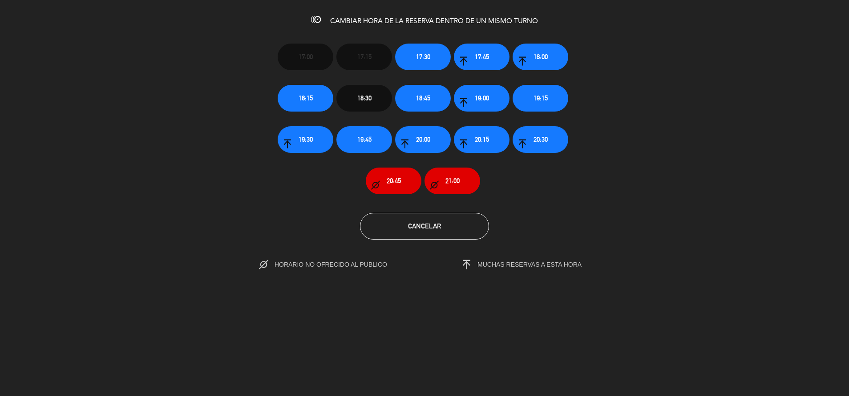 Image resolution: width=849 pixels, height=396 pixels. What do you see at coordinates (340, 265) in the screenshot?
I see `span: HORARIO NO OFRECIDO AL PUBLICO` at bounding box center [340, 265].